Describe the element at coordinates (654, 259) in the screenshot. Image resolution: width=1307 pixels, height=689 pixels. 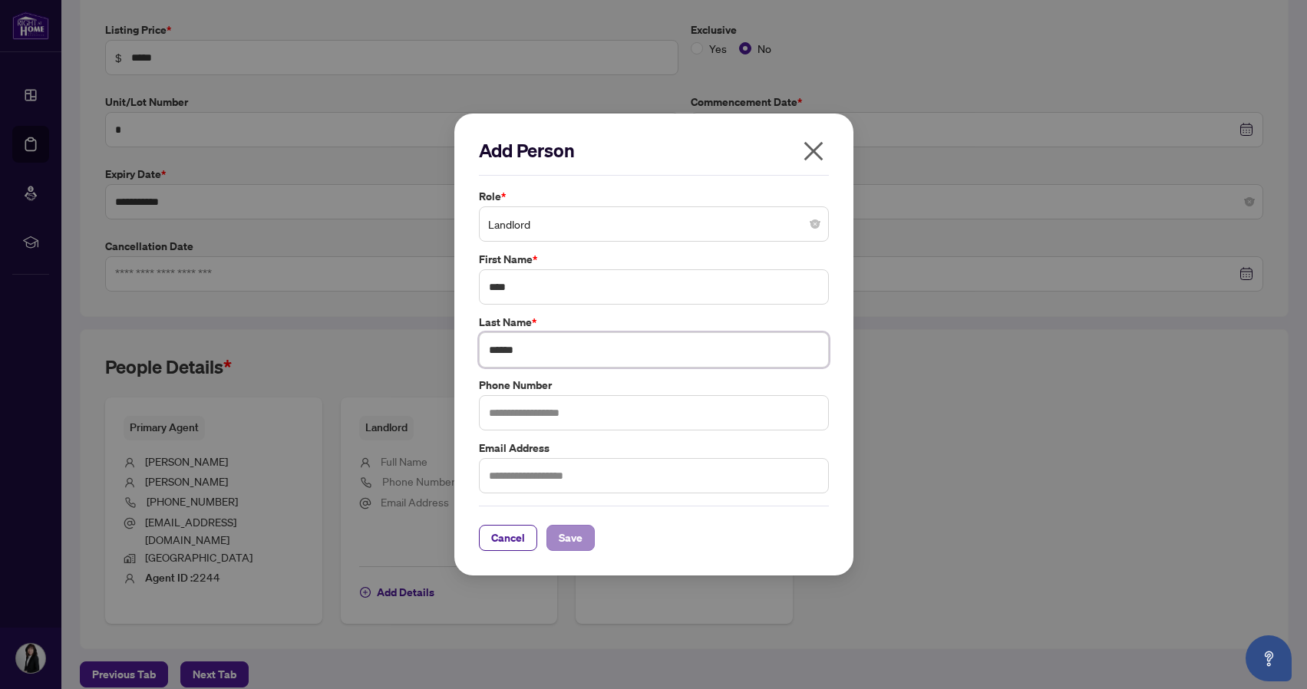
I see `label: First Name` at that location.